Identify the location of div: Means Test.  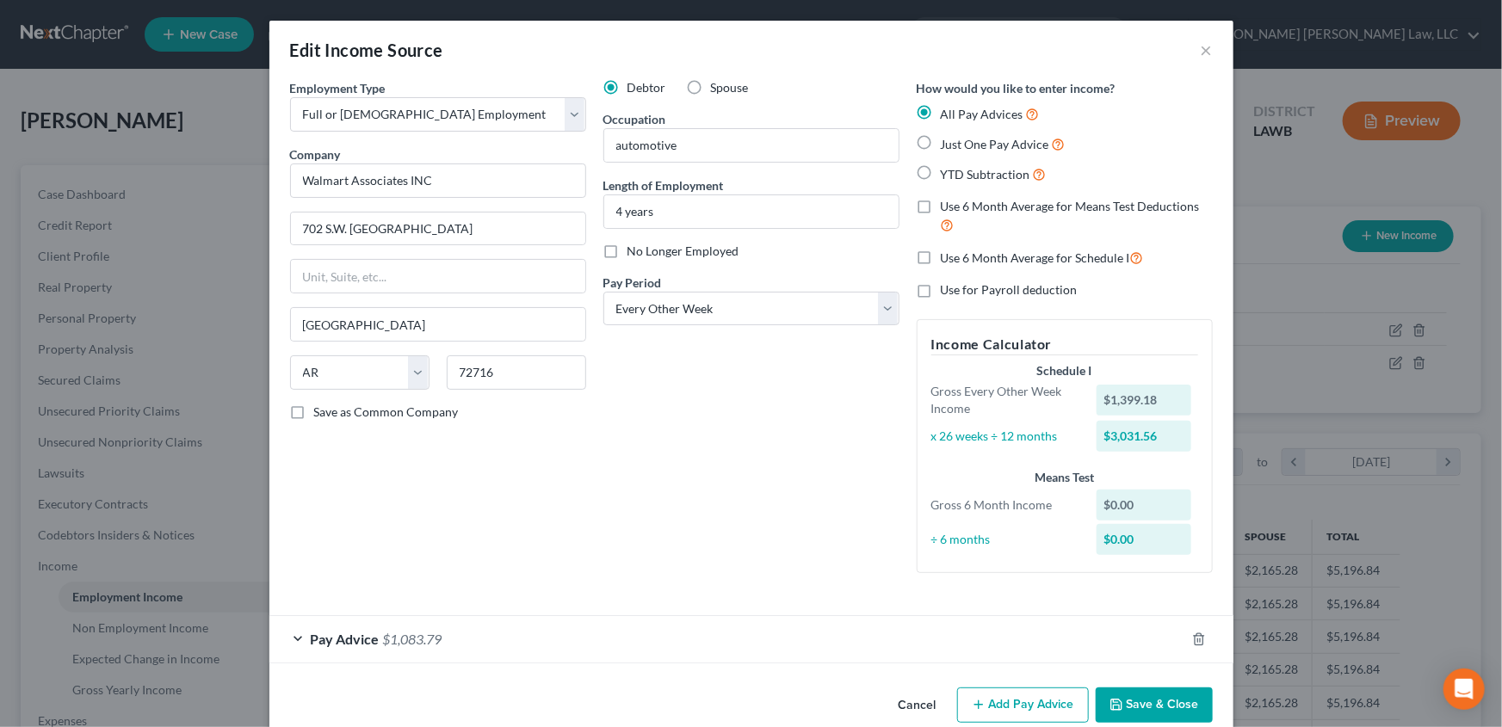
(1064, 478).